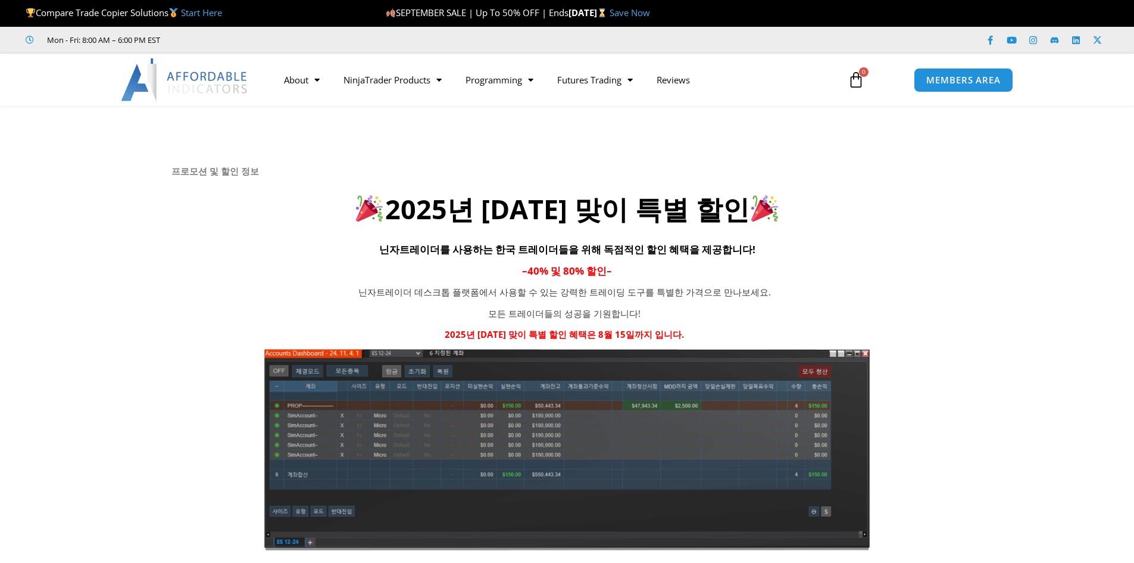  Describe the element at coordinates (201, 13) in the screenshot. I see `a: Start Here` at that location.